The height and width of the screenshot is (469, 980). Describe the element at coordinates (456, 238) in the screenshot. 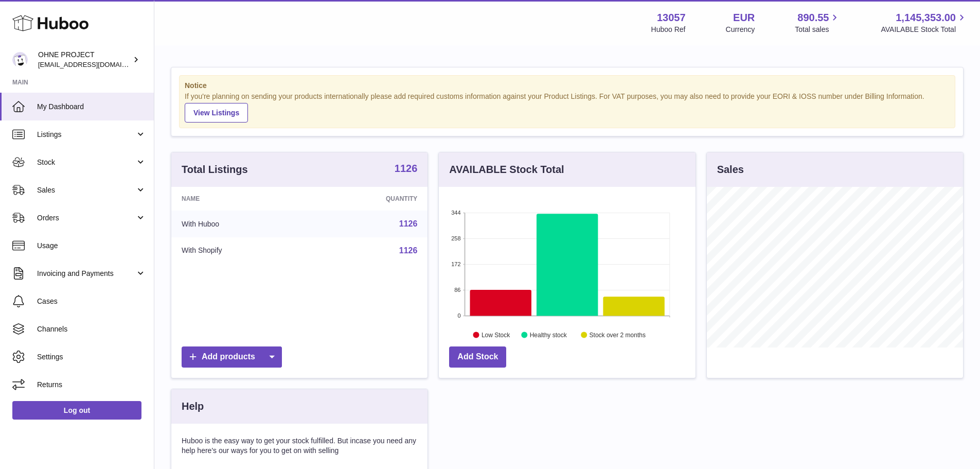

I see `text: 258` at that location.